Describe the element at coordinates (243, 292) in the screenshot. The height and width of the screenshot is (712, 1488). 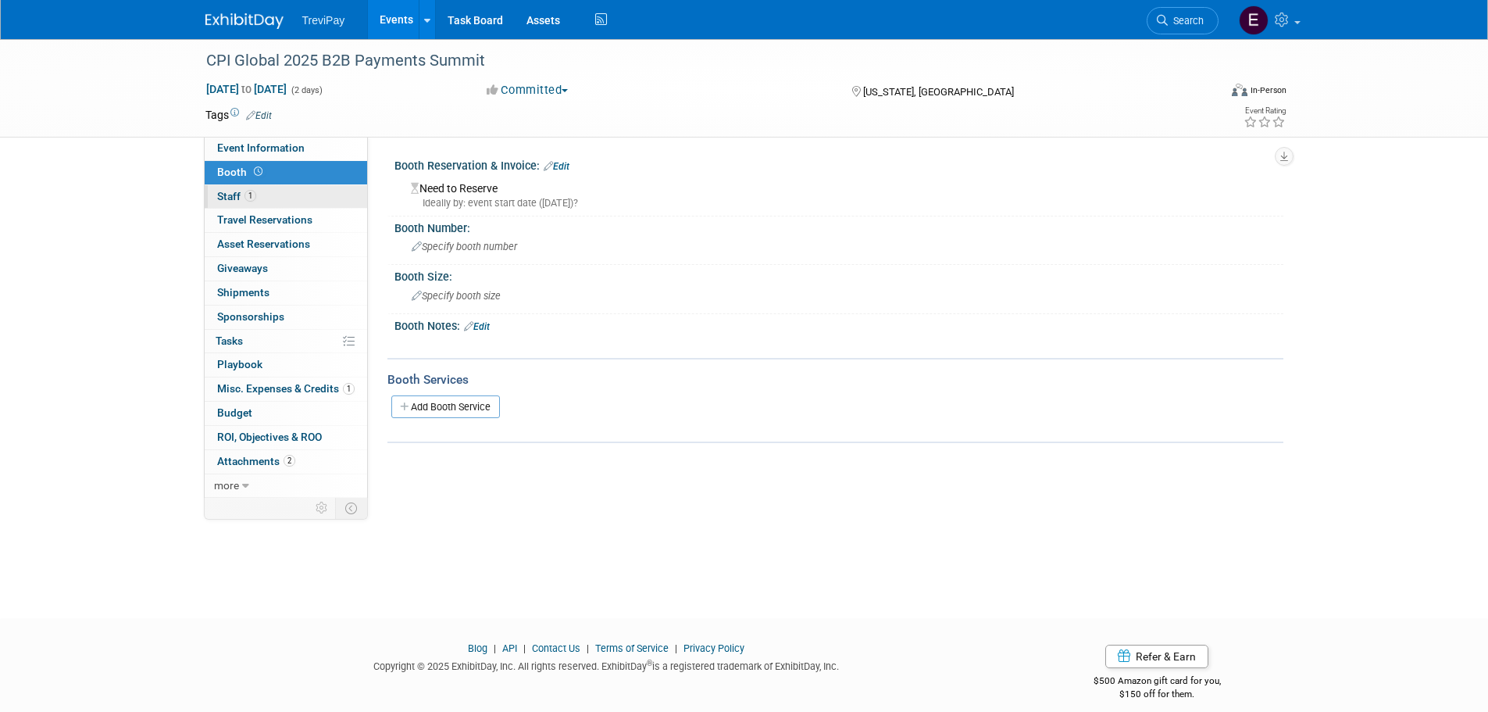
I see `span: Shipments` at that location.